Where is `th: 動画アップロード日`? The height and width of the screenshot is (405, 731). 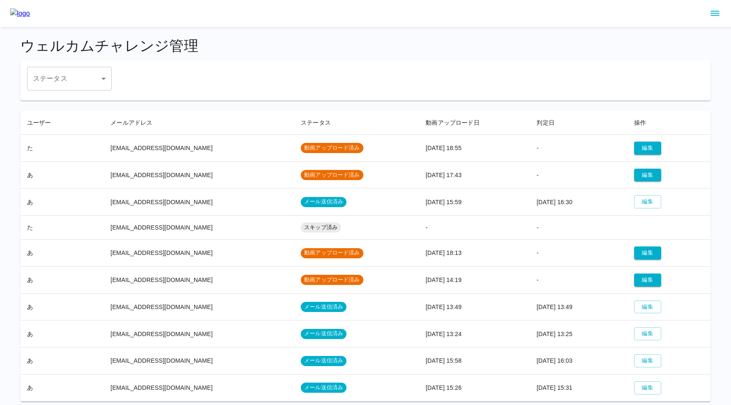
th: 動画アップロード日 is located at coordinates (474, 123).